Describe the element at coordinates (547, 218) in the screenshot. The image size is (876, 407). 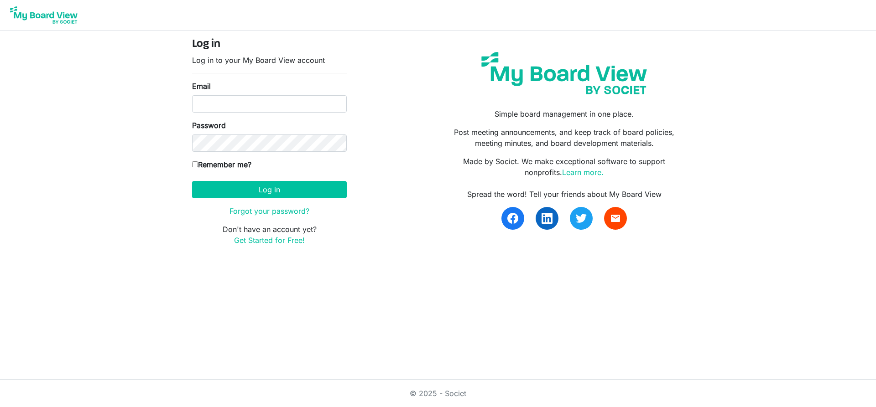
I see `img: linkedin.svg` at that location.